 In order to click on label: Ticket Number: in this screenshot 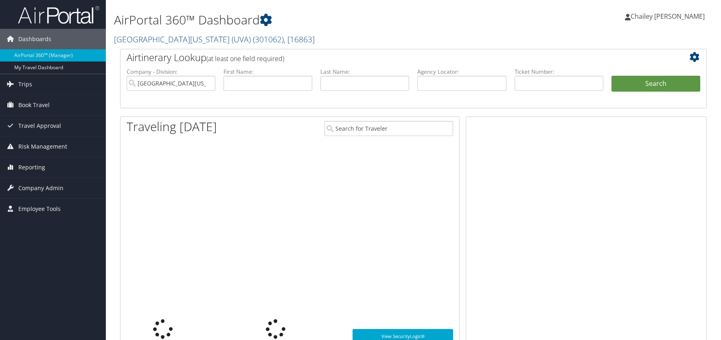, I will do `click(559, 72)`.